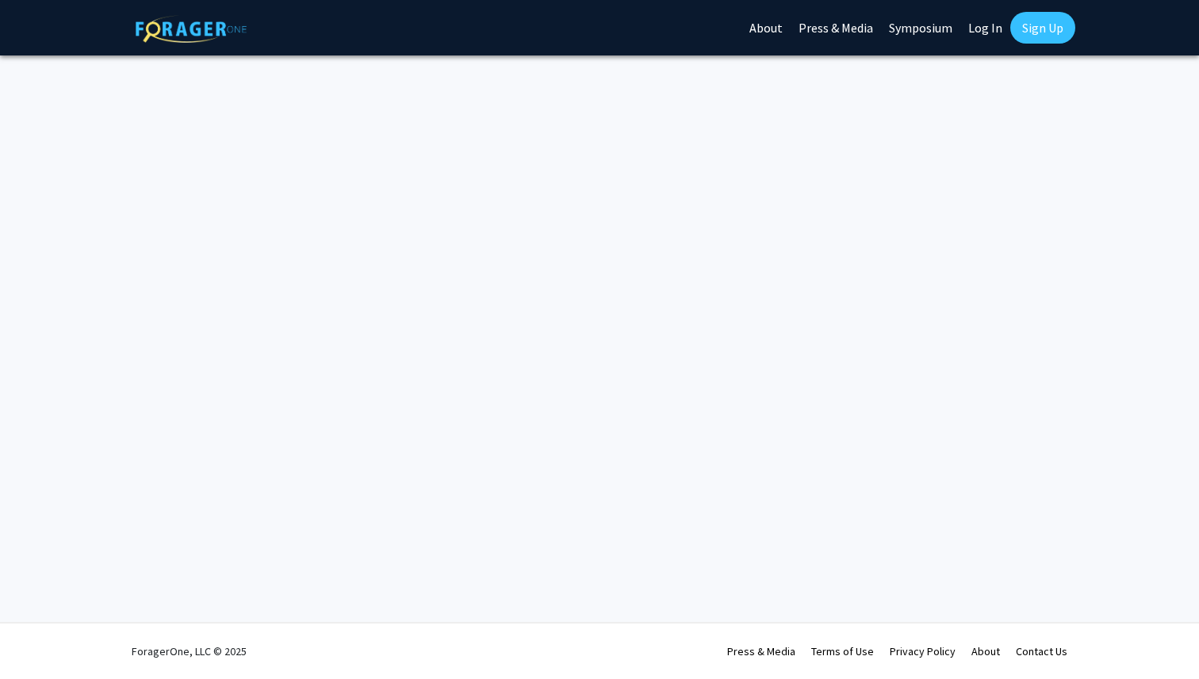 This screenshot has width=1199, height=679. What do you see at coordinates (985, 652) in the screenshot?
I see `a: About` at bounding box center [985, 652].